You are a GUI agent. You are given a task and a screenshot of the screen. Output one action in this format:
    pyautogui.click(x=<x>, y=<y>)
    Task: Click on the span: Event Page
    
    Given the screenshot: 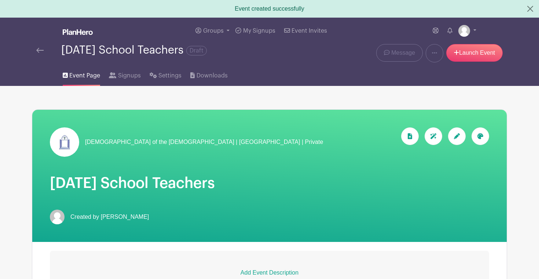 What is the action you would take?
    pyautogui.click(x=85, y=76)
    